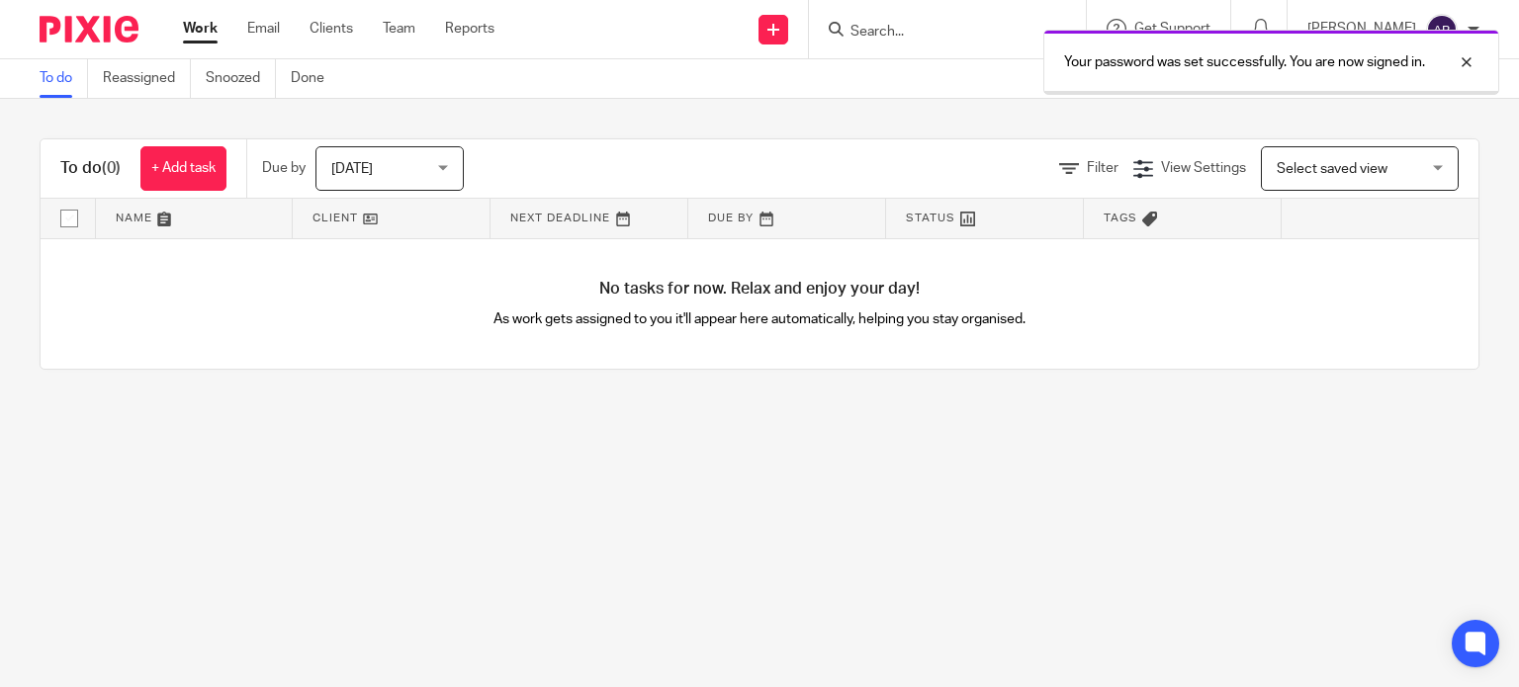 The width and height of the screenshot is (1519, 687). Describe the element at coordinates (1244, 62) in the screenshot. I see `p: Your password was set successfully. You are now signed in.` at that location.